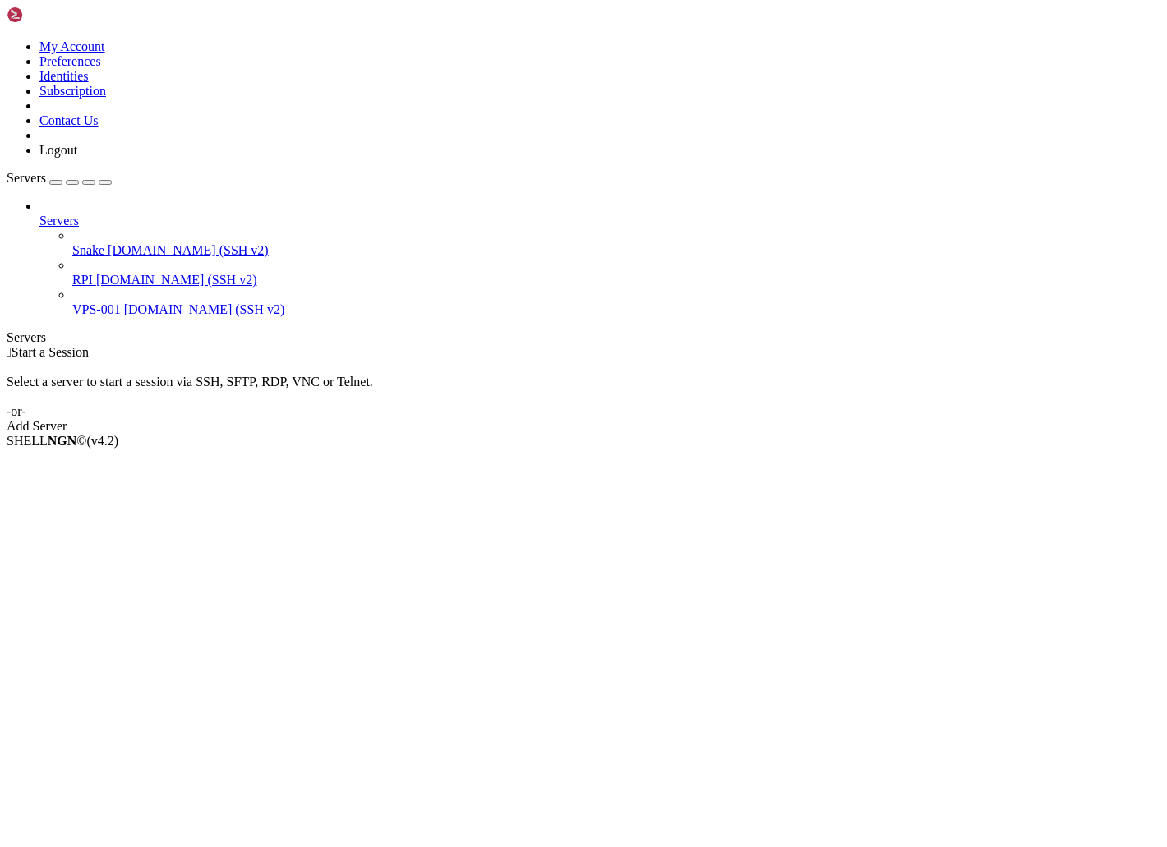 The image size is (1167, 847). What do you see at coordinates (72, 46) in the screenshot?
I see `a: My Account` at bounding box center [72, 46].